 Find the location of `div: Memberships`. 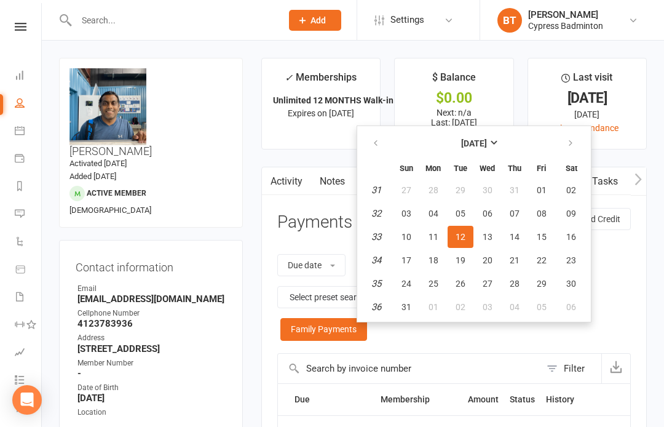

div: Memberships is located at coordinates (320, 81).